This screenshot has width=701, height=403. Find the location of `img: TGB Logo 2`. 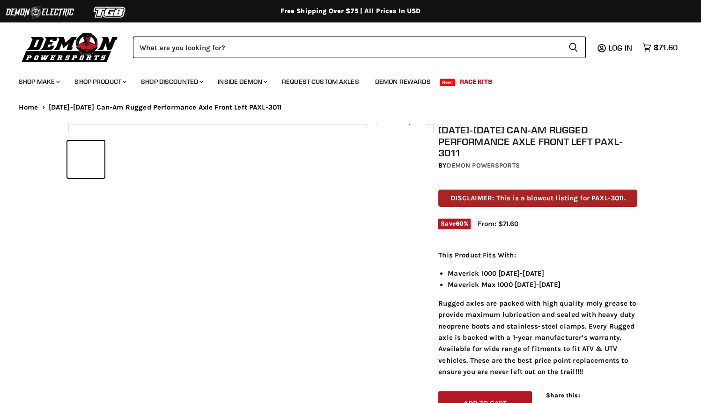

img: TGB Logo 2 is located at coordinates (110, 12).